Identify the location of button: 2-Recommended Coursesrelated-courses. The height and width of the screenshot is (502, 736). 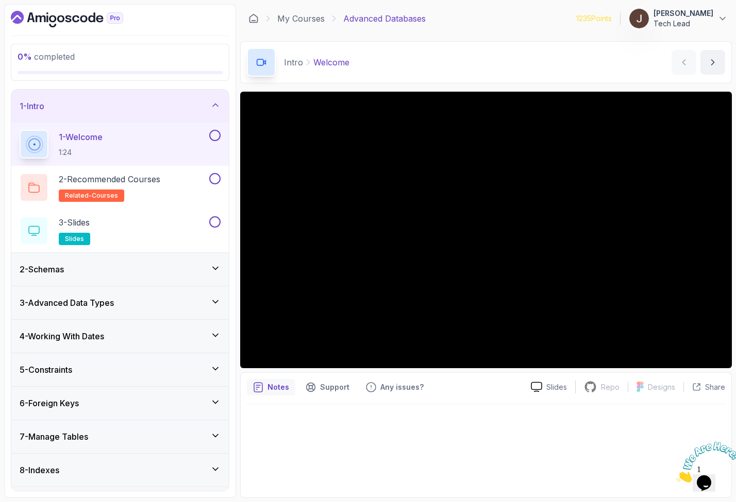
(120, 188).